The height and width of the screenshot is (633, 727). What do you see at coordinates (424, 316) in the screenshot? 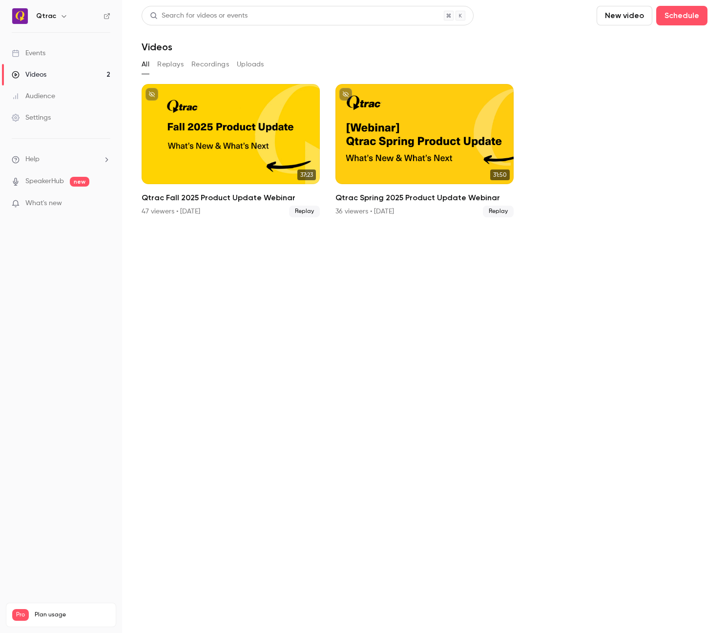
I see `section: Videos` at bounding box center [424, 316].